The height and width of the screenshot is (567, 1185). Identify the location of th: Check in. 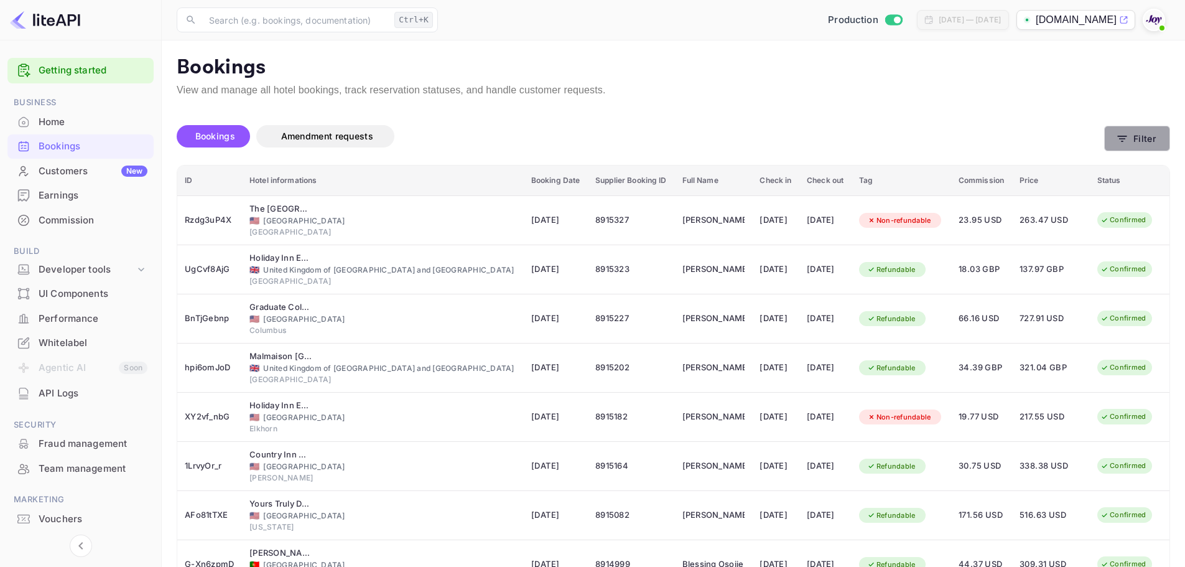
(776, 180).